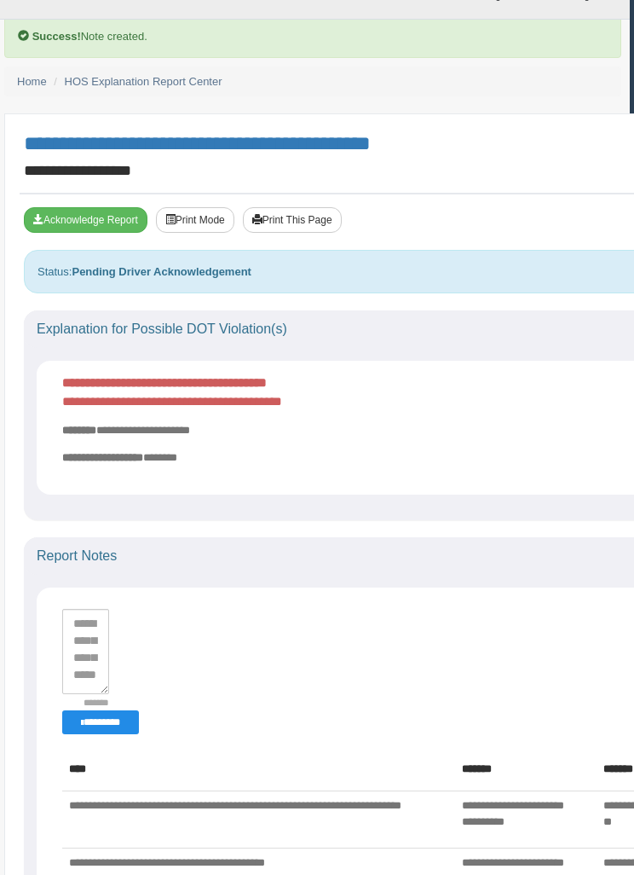  I want to click on a: Home, so click(32, 82).